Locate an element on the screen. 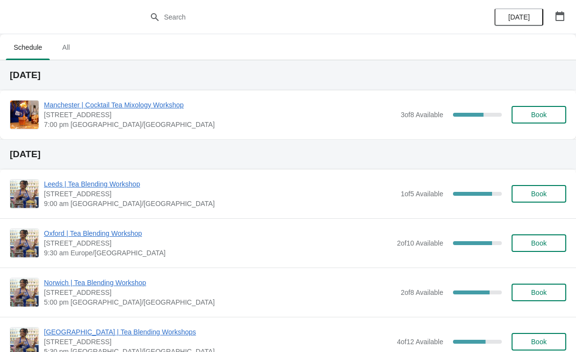 This screenshot has height=352, width=576. img: Norwich | Tea Blending Workshop | 9 Back Of The Inns, Norwich NR2 1PT, UK | 5:00 pm Europe/London is located at coordinates (24, 292).